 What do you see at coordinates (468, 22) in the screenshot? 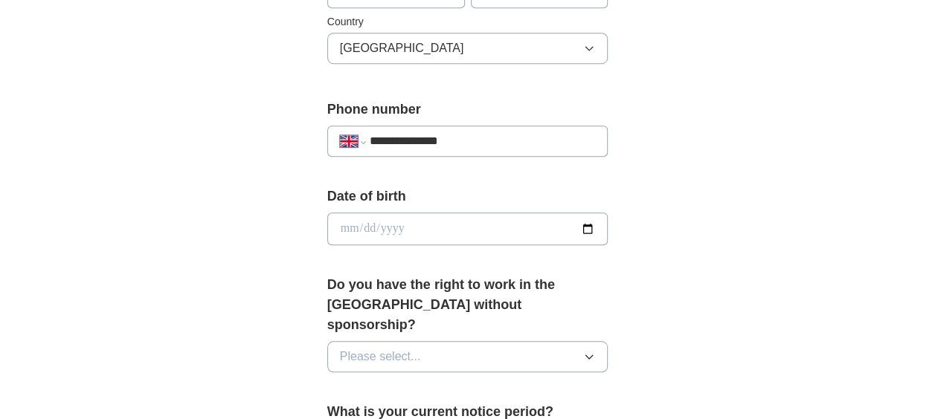
I see `label: Country` at bounding box center [468, 22].